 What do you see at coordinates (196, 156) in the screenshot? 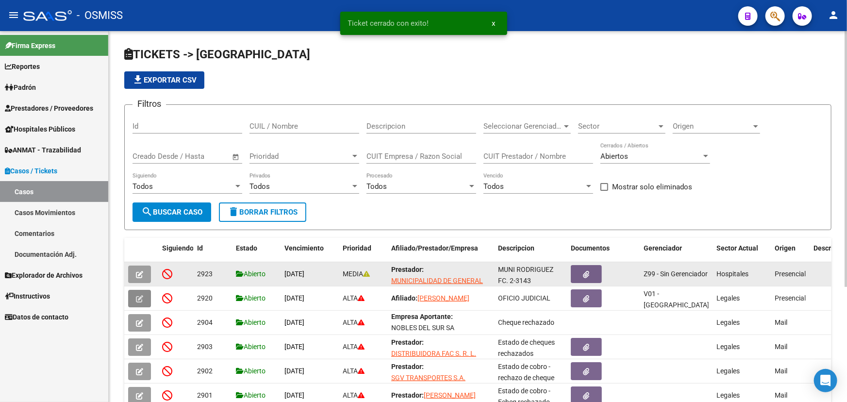
I see `input: End date` at bounding box center [196, 156].